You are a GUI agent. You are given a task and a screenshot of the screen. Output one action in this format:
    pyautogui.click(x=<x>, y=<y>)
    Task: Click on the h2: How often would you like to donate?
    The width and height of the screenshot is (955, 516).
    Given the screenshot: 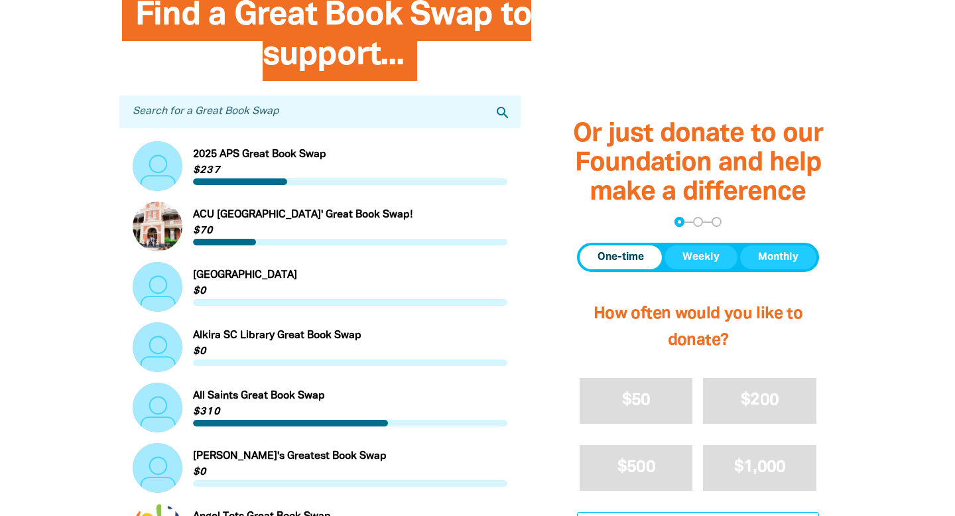 What is the action you would take?
    pyautogui.click(x=697, y=328)
    